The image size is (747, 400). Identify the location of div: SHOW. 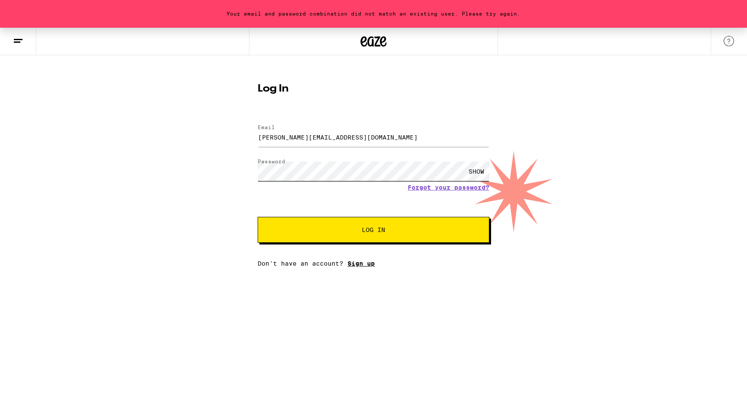
(476, 171).